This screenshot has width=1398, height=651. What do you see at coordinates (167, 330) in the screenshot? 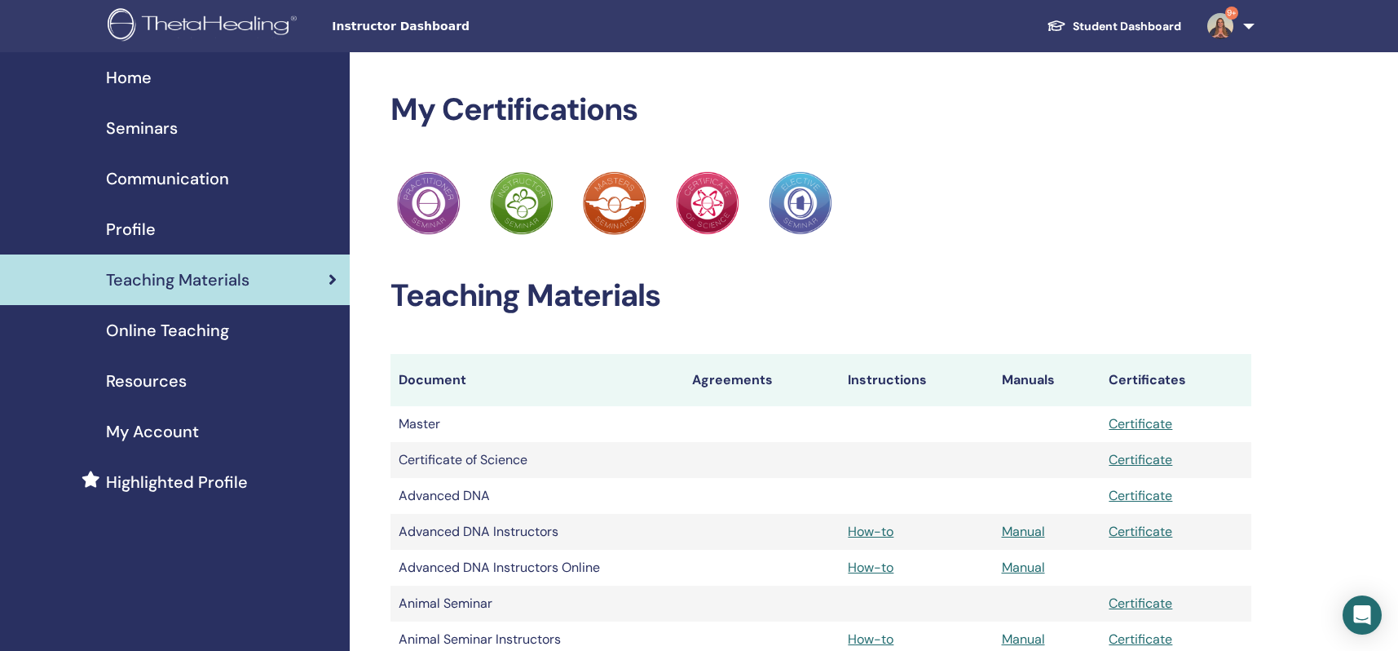
I see `span: Online Teaching` at bounding box center [167, 330].